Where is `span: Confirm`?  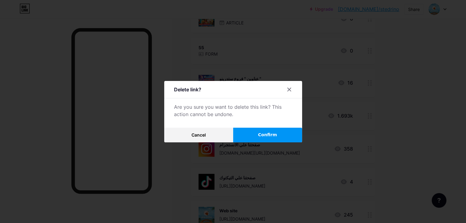
span: Confirm is located at coordinates (267, 135).